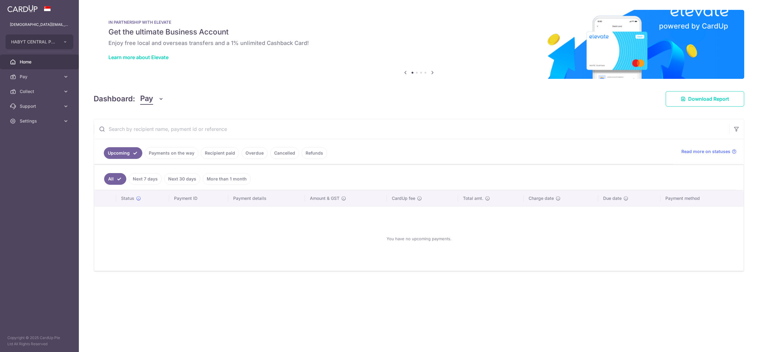 The image size is (759, 352). Describe the element at coordinates (40, 91) in the screenshot. I see `span: Collect` at that location.